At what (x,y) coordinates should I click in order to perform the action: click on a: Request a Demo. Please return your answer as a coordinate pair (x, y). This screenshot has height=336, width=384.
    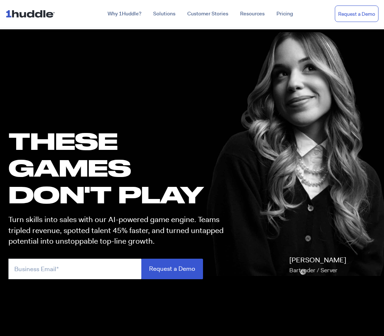
    Looking at the image, I should click on (356, 14).